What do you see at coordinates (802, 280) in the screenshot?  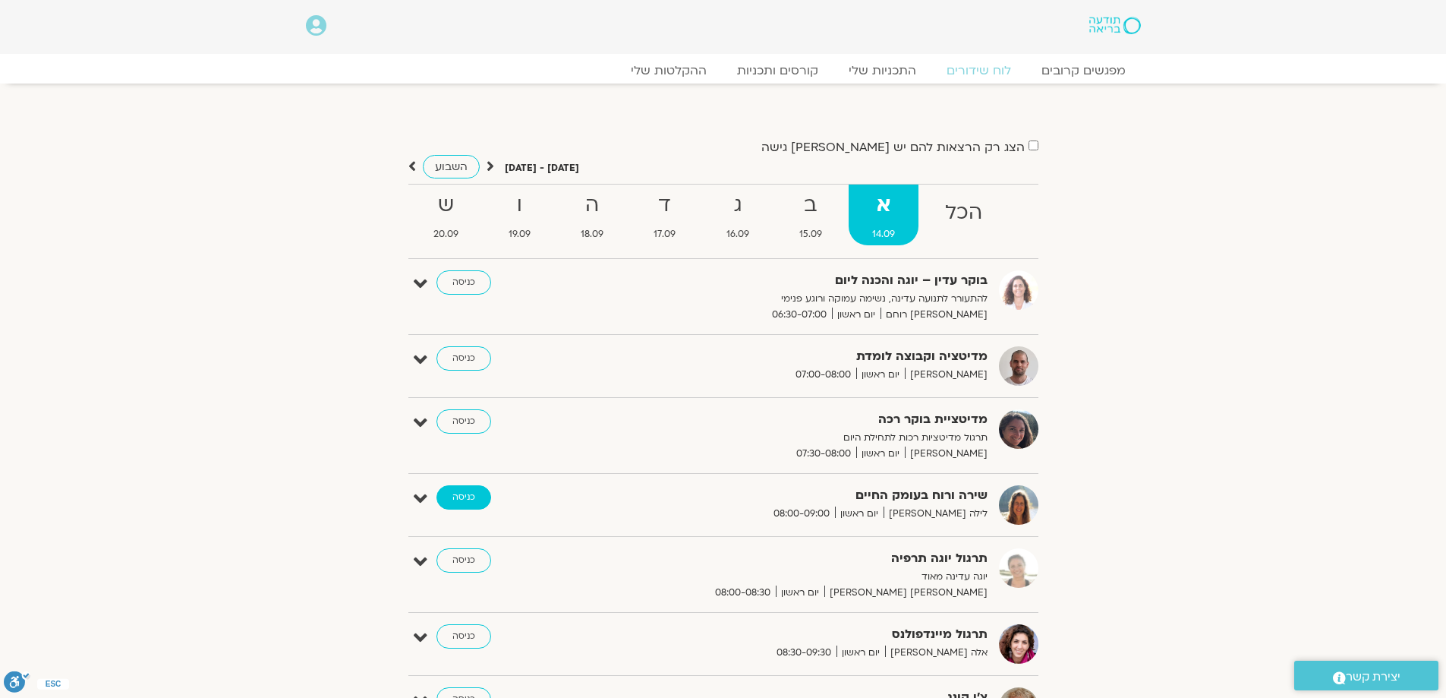 I see `strong: בוקר עדין – יוגה והכנה ליום` at bounding box center [802, 280].